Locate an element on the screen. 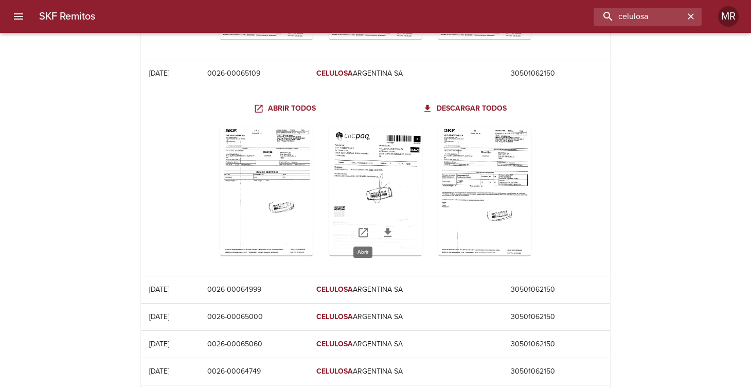  td: 0026-00064749 is located at coordinates (253, 371).